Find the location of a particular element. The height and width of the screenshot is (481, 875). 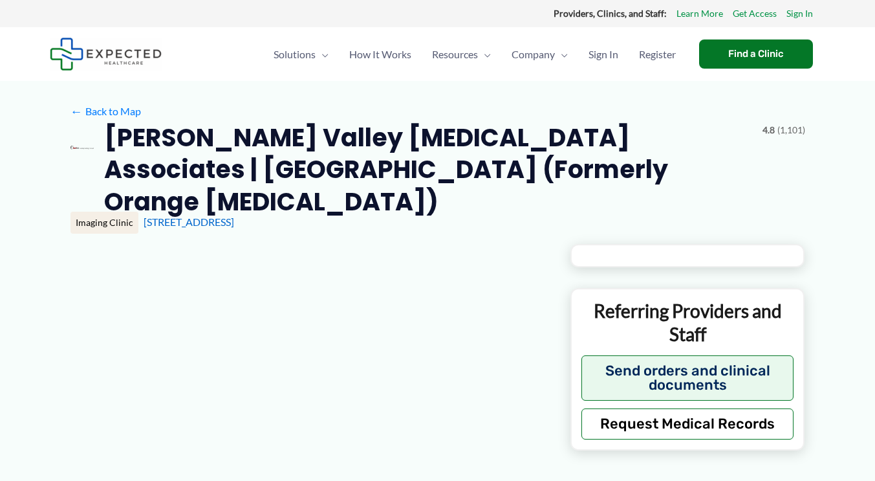

a: Get Access is located at coordinates (755, 14).